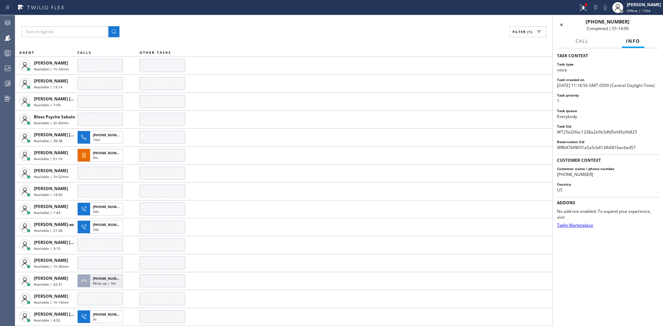  I want to click on h2: Reservation Sid, so click(608, 142).